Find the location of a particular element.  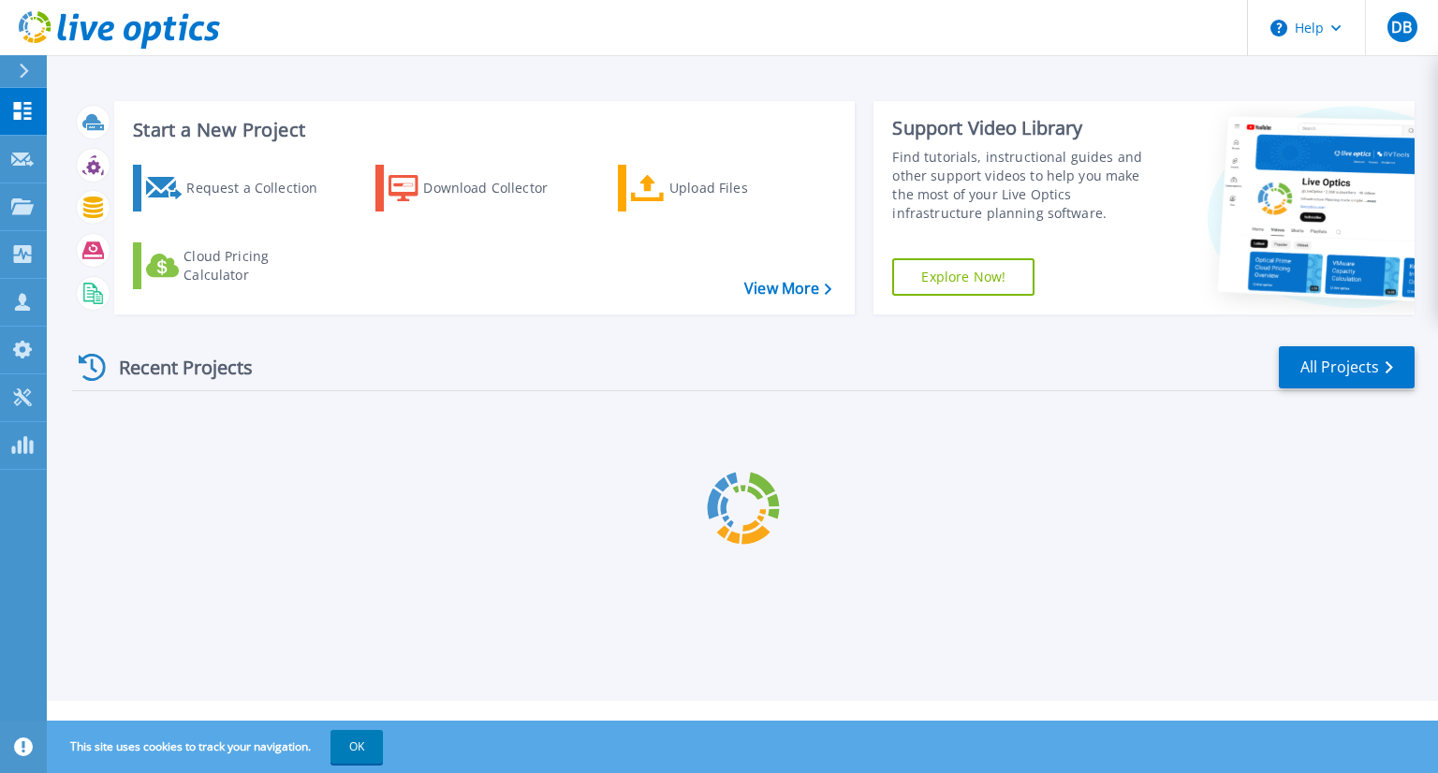

div: Upload Files is located at coordinates (744, 188).